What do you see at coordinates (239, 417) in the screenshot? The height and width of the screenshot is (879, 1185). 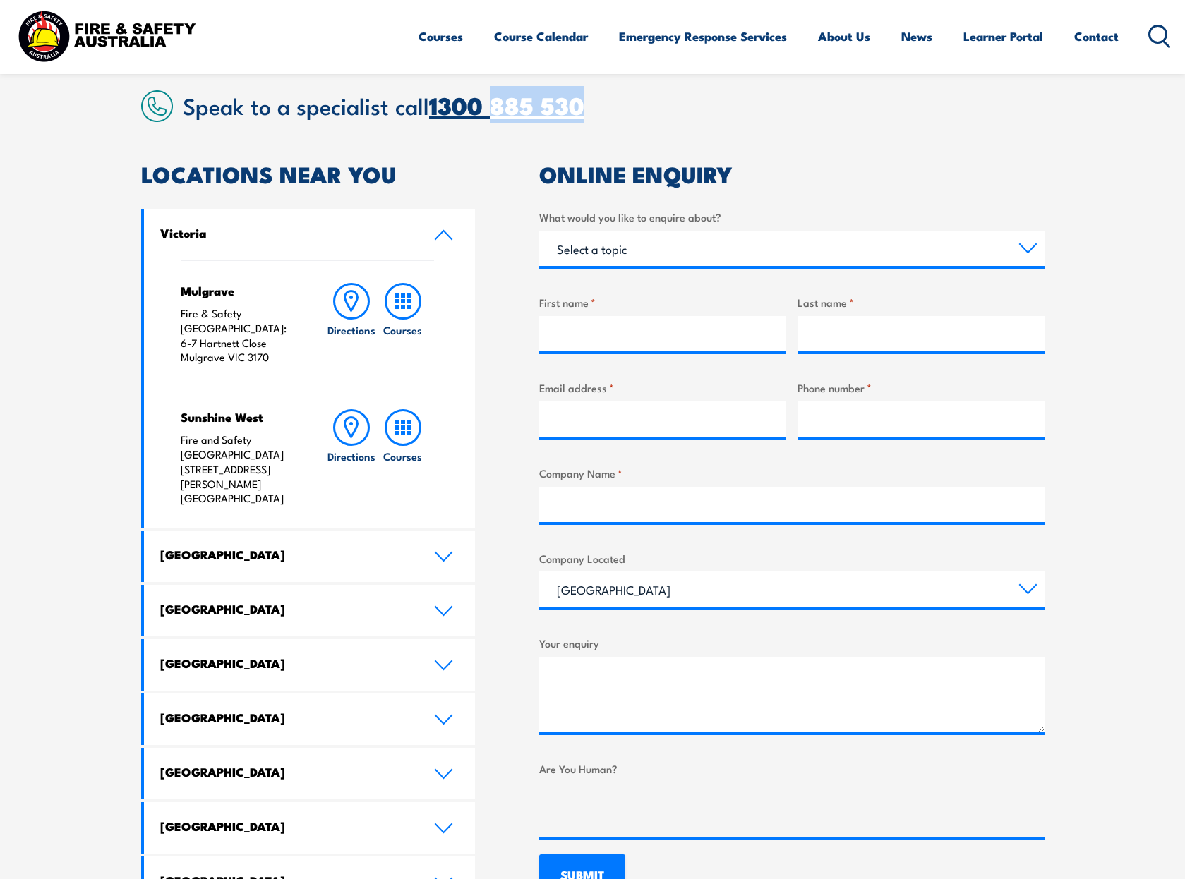 I see `h4: Sunshine West` at bounding box center [239, 417].